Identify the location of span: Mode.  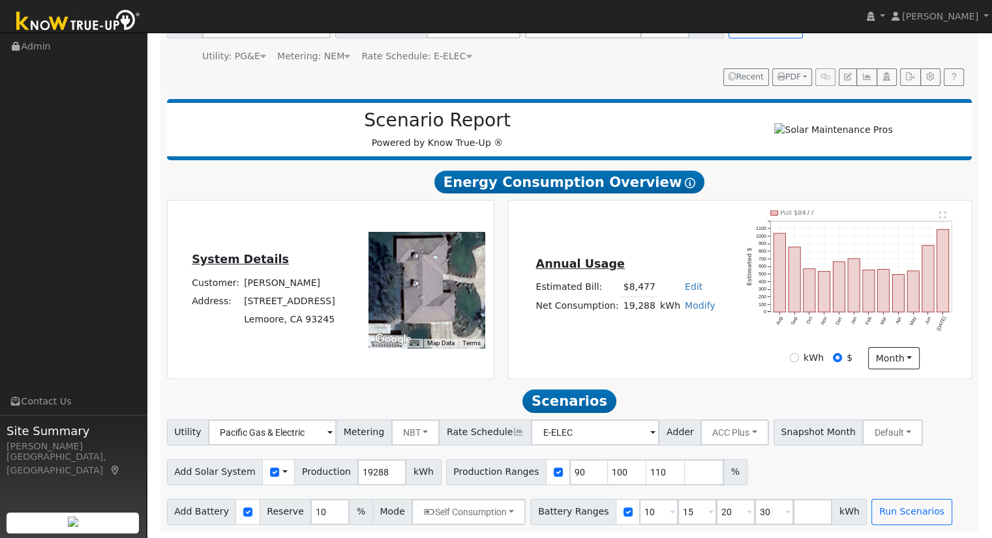
(392, 512).